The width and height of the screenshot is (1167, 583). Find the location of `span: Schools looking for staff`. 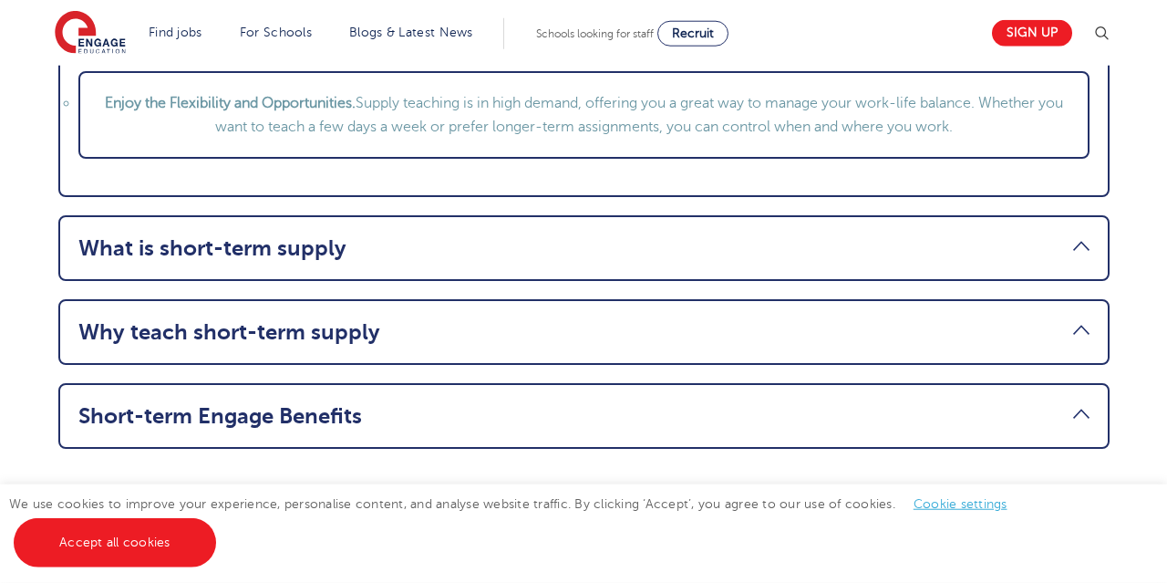

span: Schools looking for staff is located at coordinates (595, 34).